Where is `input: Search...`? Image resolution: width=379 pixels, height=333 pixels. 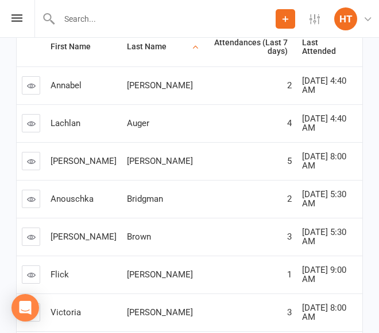 input: Search... is located at coordinates (165, 19).